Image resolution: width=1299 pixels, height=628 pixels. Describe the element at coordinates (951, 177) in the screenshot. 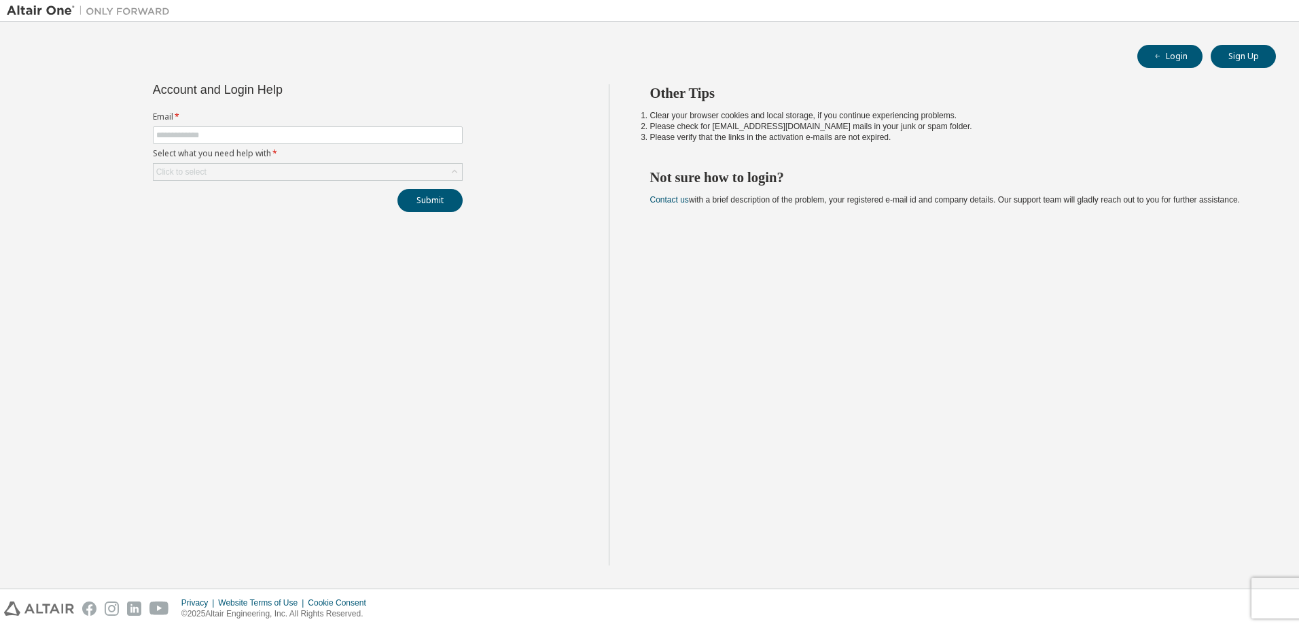

I see `h2: Not sure how to login?` at that location.